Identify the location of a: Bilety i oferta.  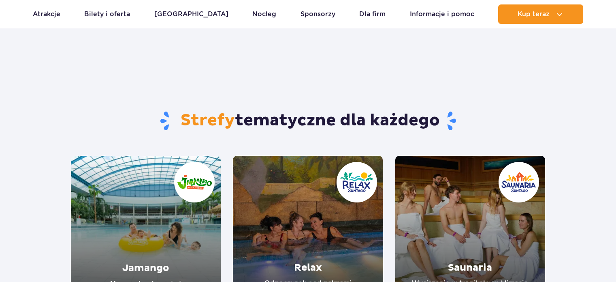
(107, 14).